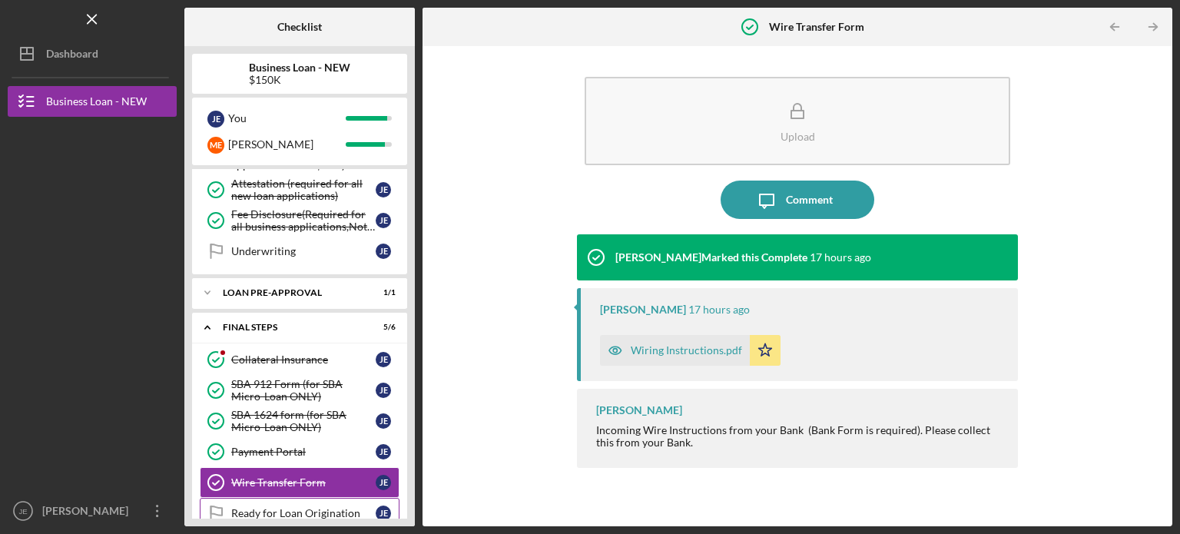 The image size is (1180, 534). What do you see at coordinates (290, 293) in the screenshot?
I see `div: LOAN PRE-APPROVAL` at bounding box center [290, 293].